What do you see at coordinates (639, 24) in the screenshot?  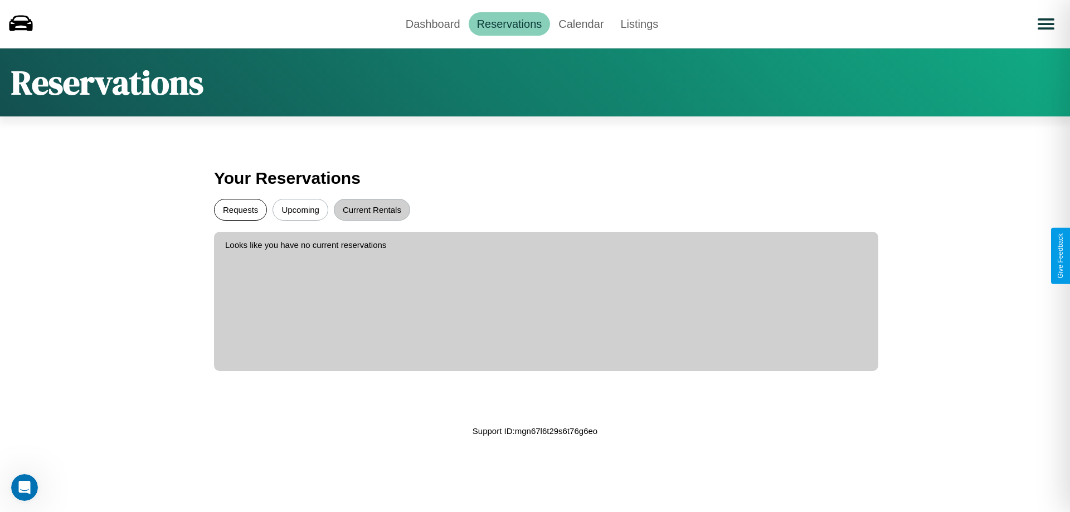 I see `a: Listings` at bounding box center [639, 24].